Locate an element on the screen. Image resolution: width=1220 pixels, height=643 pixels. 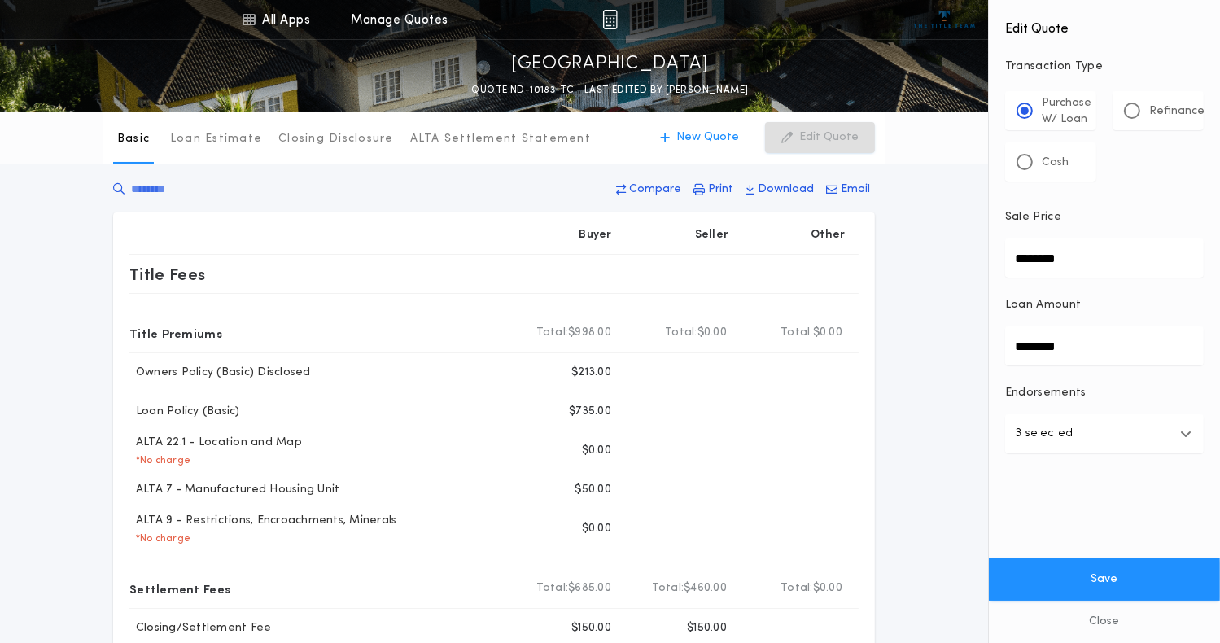
button: 3 selected is located at coordinates (1105, 434).